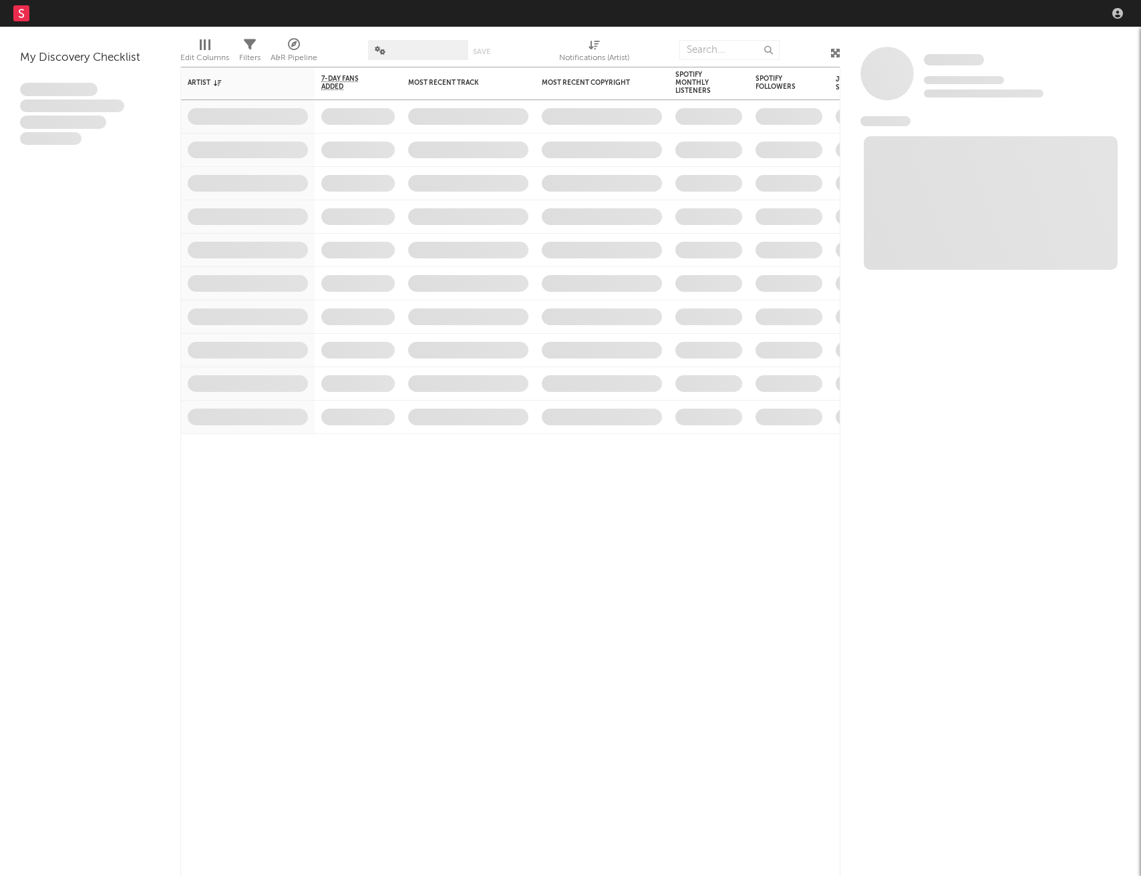 The width and height of the screenshot is (1141, 876). What do you see at coordinates (51, 139) in the screenshot?
I see `span: Aliquam viverra` at bounding box center [51, 139].